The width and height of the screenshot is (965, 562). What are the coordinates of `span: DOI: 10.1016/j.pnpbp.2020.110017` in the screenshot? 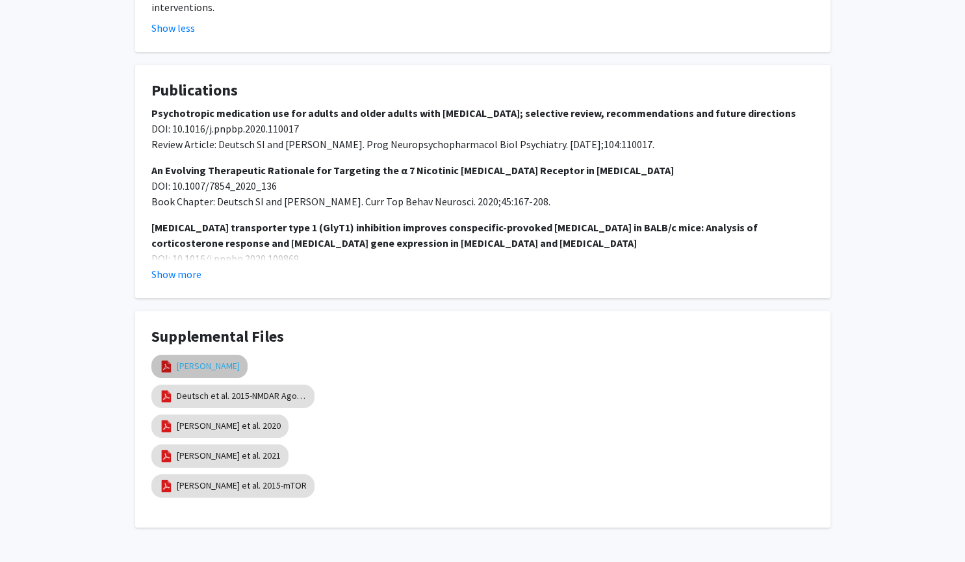 It's located at (225, 129).